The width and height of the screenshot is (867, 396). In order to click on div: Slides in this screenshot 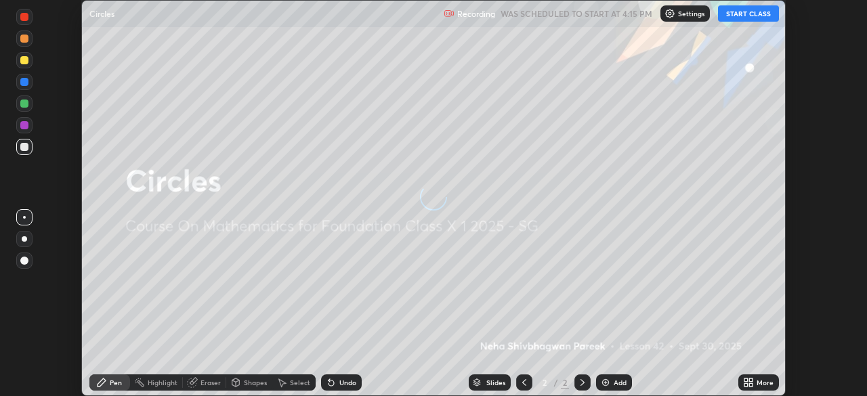, I will do `click(496, 383)`.